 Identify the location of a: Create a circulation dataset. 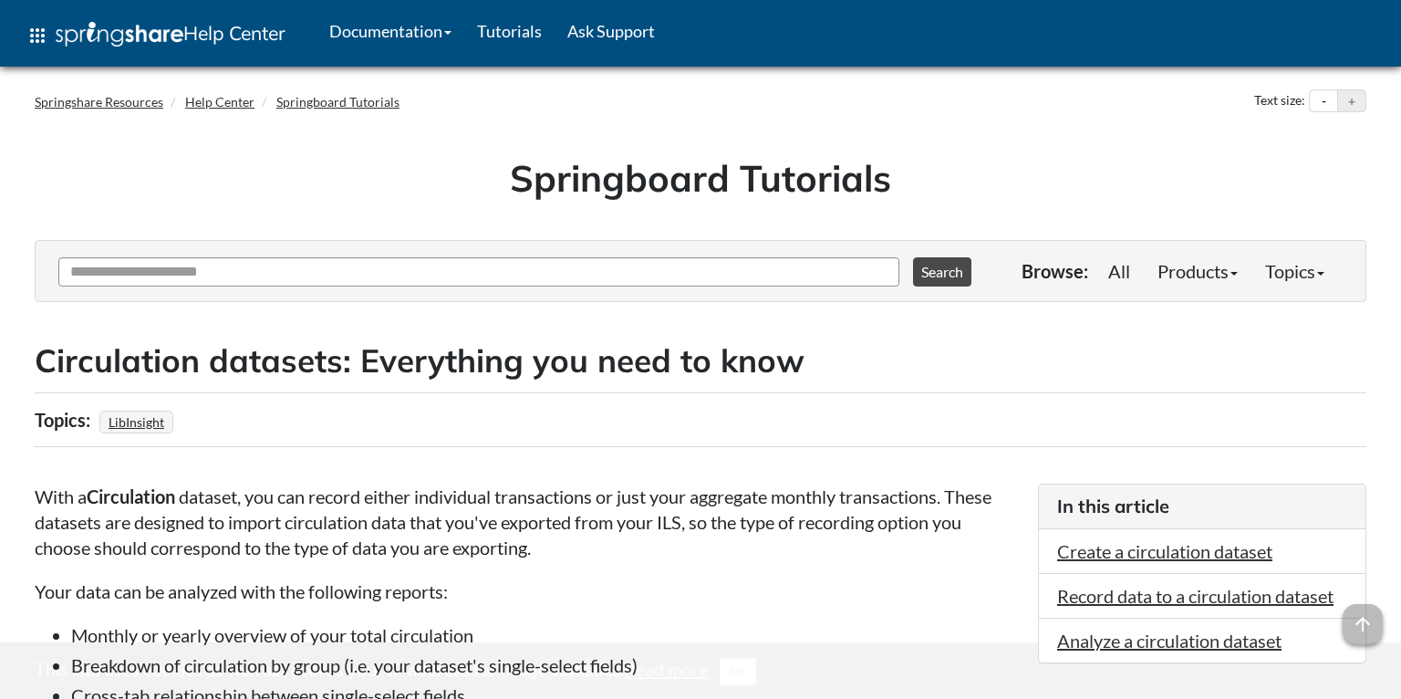
(1165, 551).